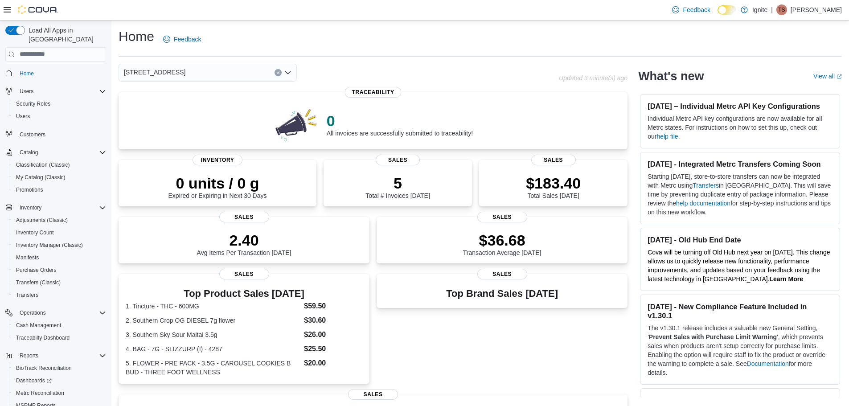 This screenshot has height=406, width=849. Describe the element at coordinates (30, 208) in the screenshot. I see `button: Inventory` at that location.